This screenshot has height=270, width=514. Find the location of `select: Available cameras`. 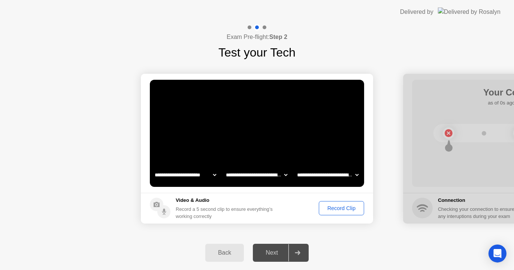

select: Available cameras is located at coordinates (185, 175).